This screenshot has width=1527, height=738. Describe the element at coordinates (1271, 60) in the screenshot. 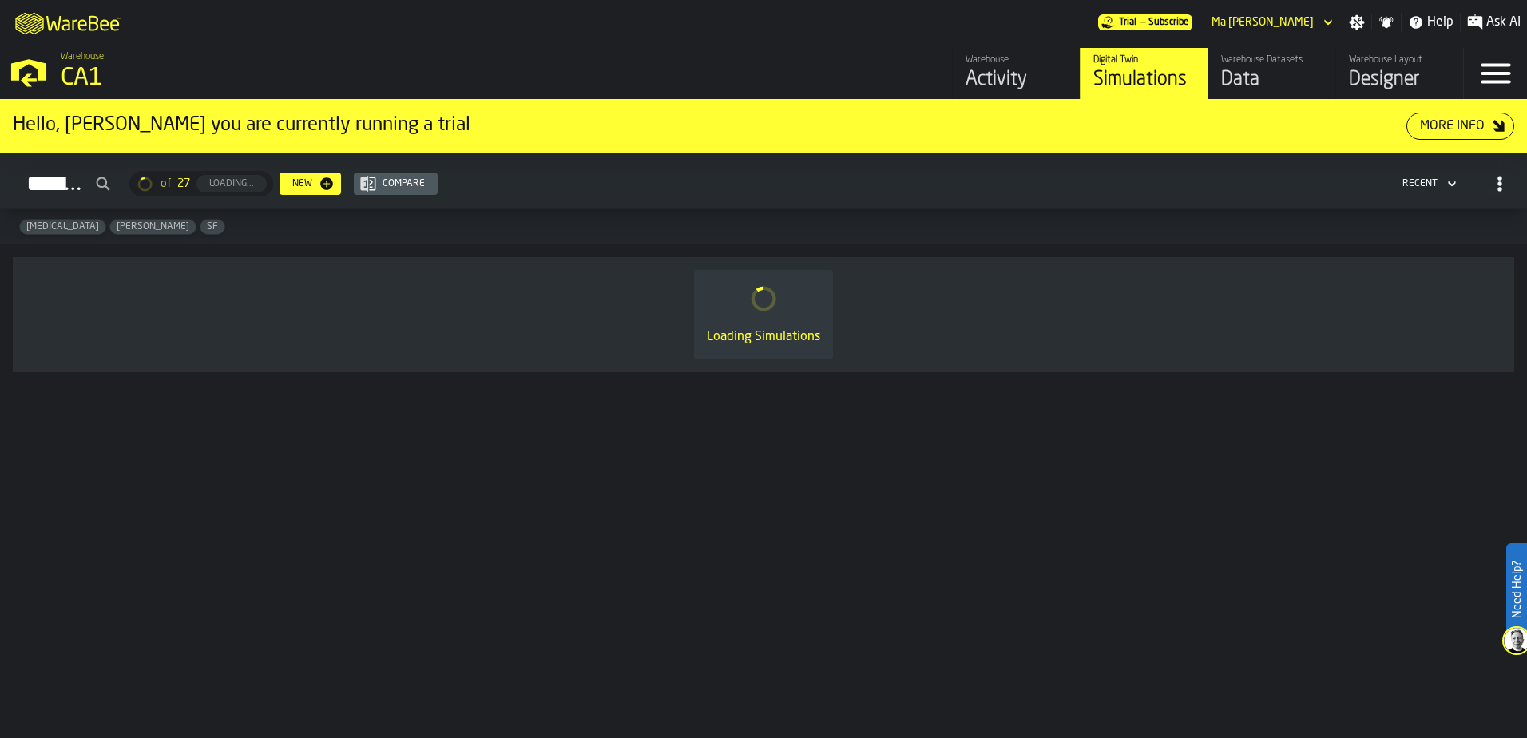

I see `div: Warehouse Datasets` at that location.